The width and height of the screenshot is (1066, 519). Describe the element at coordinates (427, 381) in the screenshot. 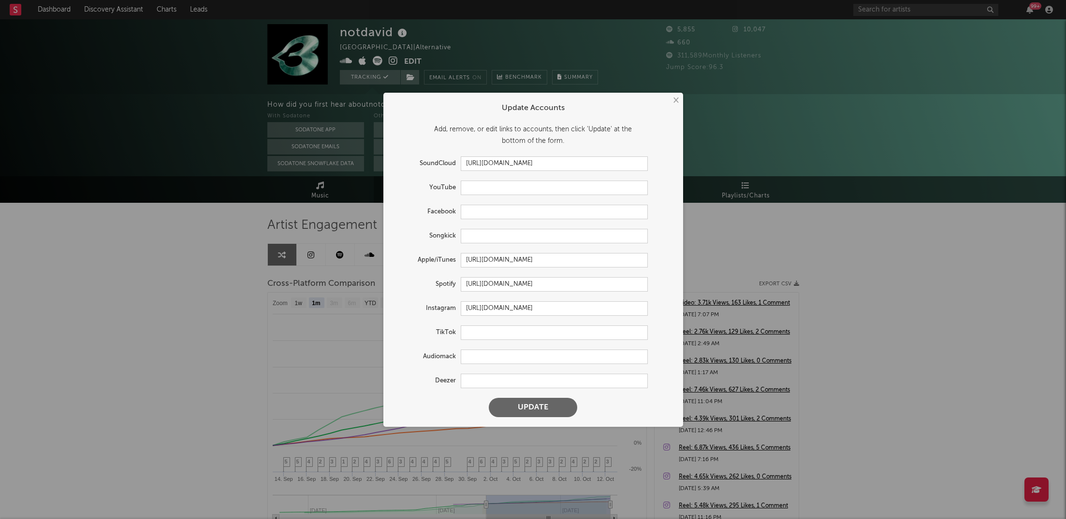

I see `label: Deezer` at that location.